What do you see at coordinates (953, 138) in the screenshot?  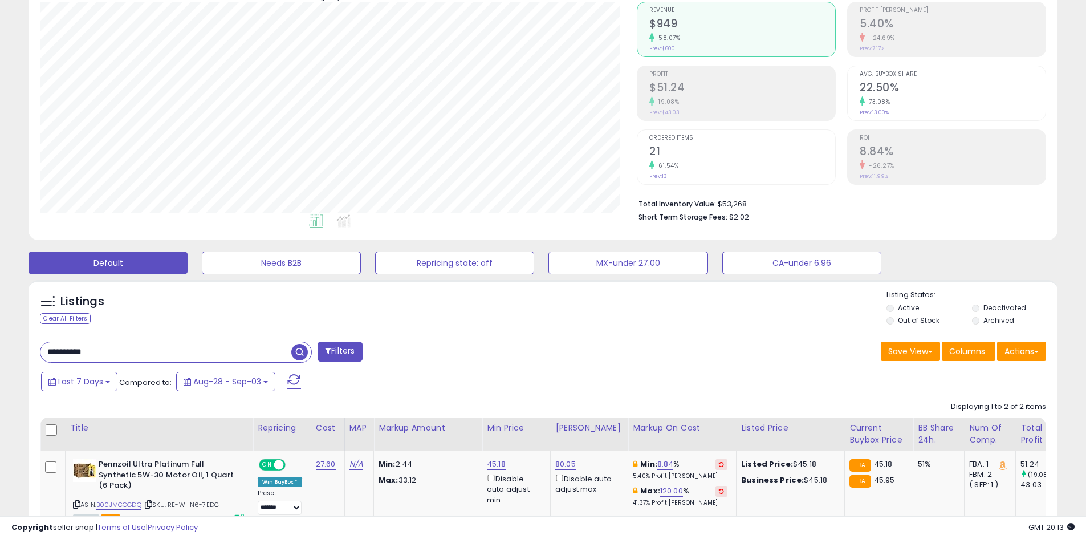 I see `span: ROI` at bounding box center [953, 138].